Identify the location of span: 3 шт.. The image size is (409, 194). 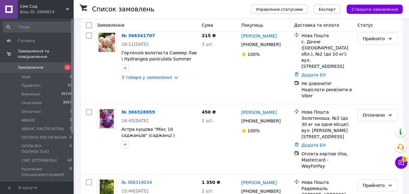
(208, 44).